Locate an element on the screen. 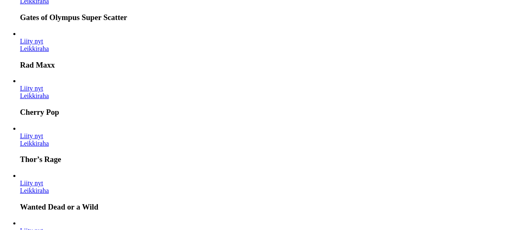 The image size is (531, 230). article: Cherry Pop is located at coordinates (274, 97).